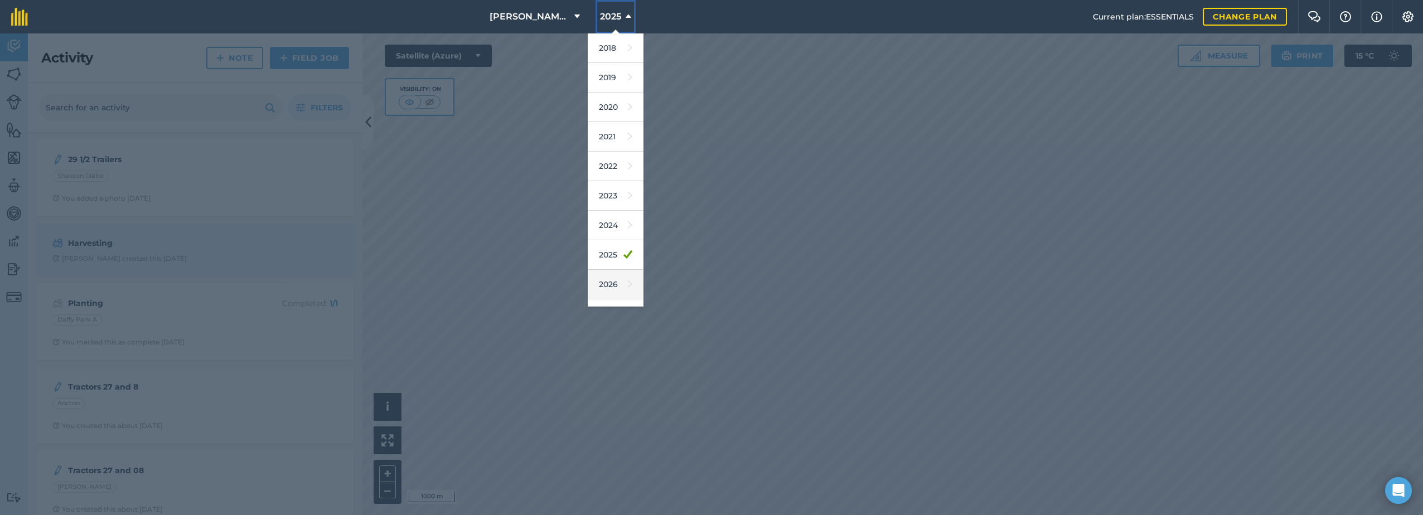 This screenshot has width=1423, height=515. What do you see at coordinates (1345, 17) in the screenshot?
I see `img: A question mark icon` at bounding box center [1345, 17].